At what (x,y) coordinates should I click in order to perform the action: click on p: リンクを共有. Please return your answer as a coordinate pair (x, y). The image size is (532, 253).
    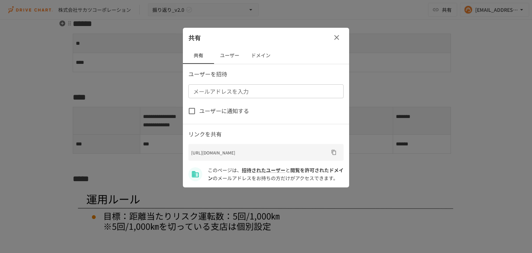
    Looking at the image, I should click on (266, 134).